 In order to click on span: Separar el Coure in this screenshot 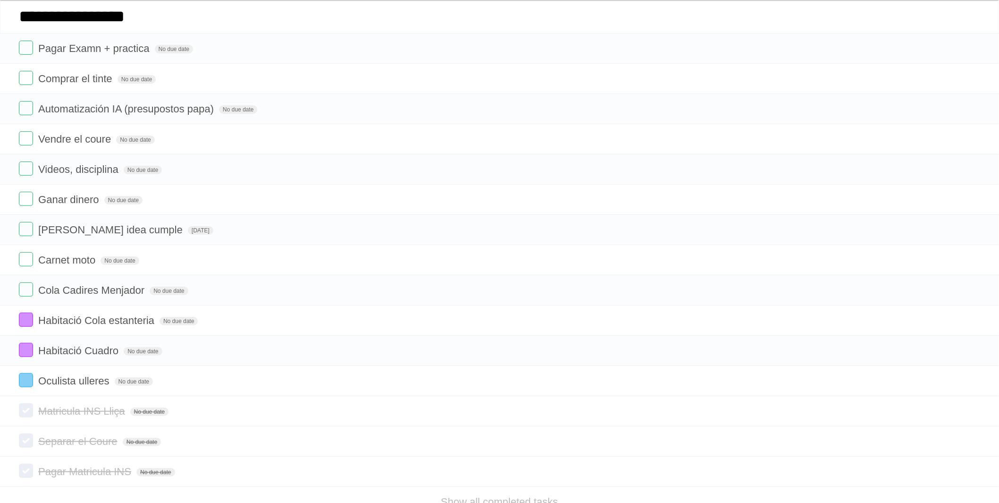, I will do `click(79, 441)`.